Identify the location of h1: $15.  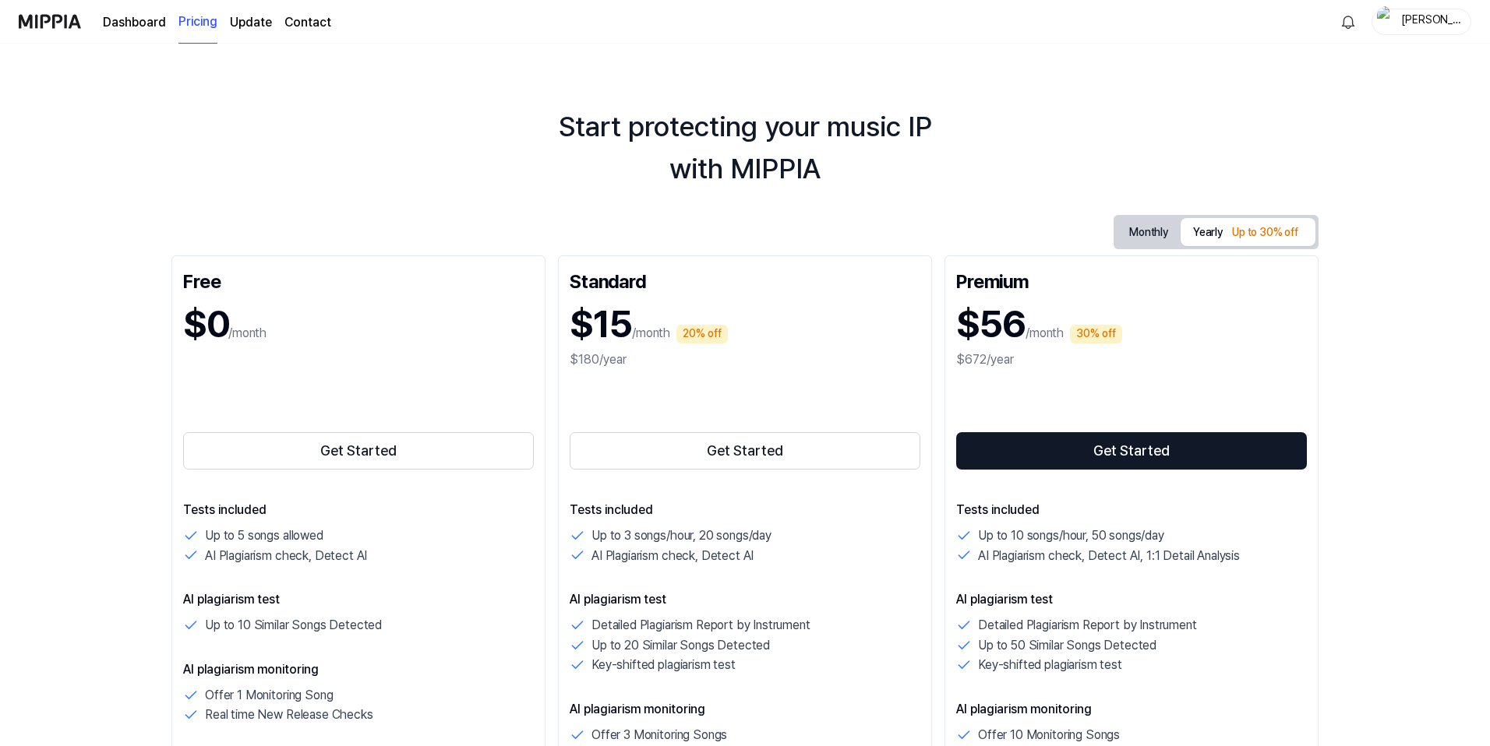
(601, 324).